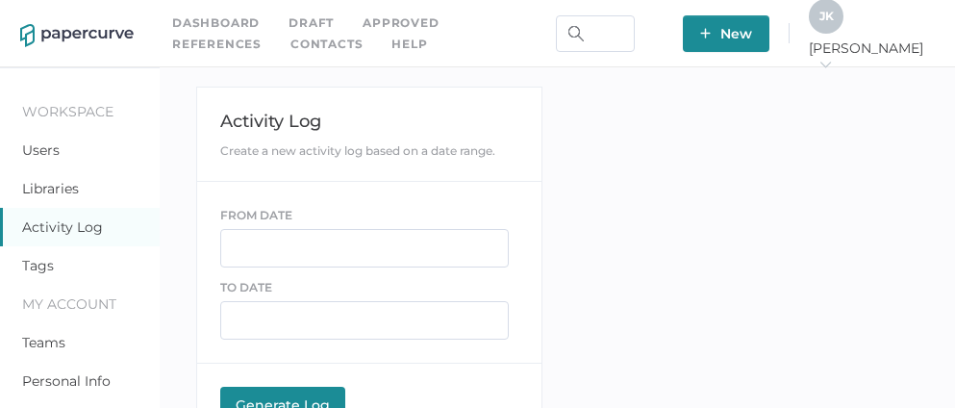 The image size is (955, 408). I want to click on a: Dashboard, so click(215, 23).